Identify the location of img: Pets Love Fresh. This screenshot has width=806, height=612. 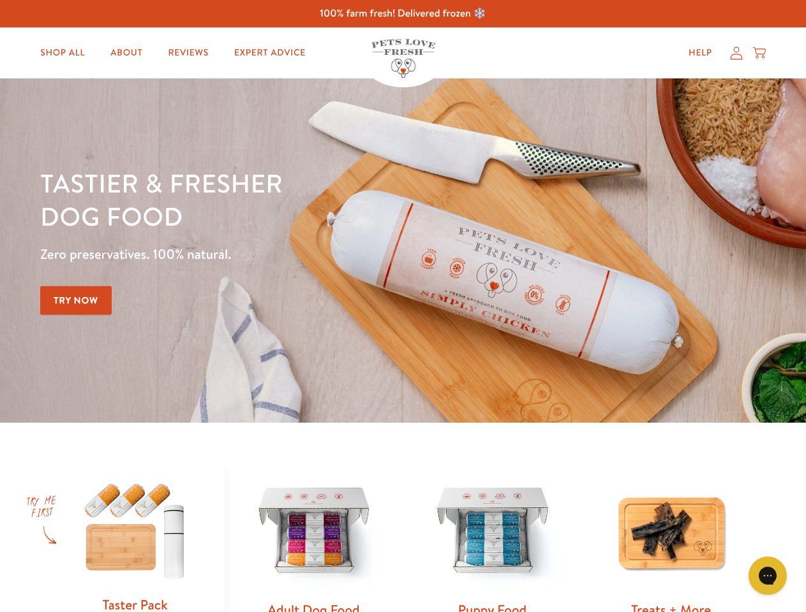
(403, 58).